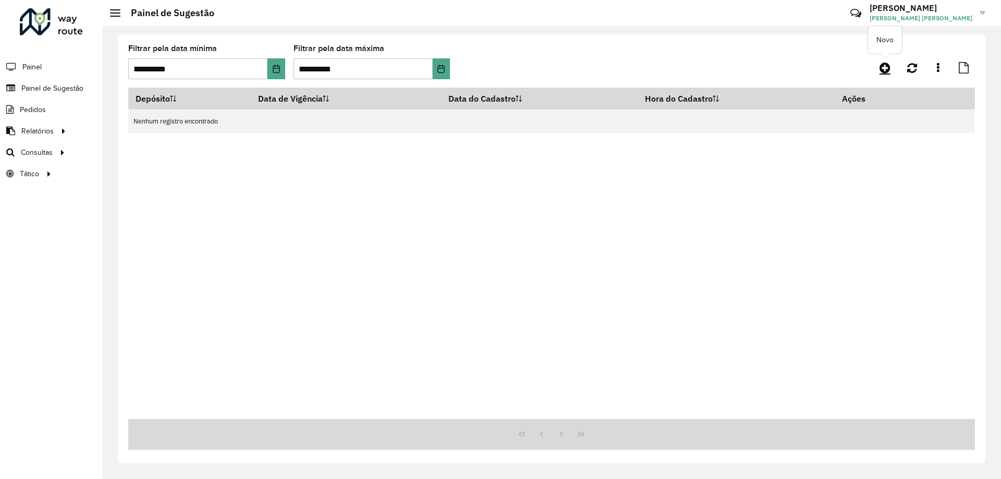 The width and height of the screenshot is (1001, 479). What do you see at coordinates (552, 121) in the screenshot?
I see `td: Nenhum registro encontrado` at bounding box center [552, 121].